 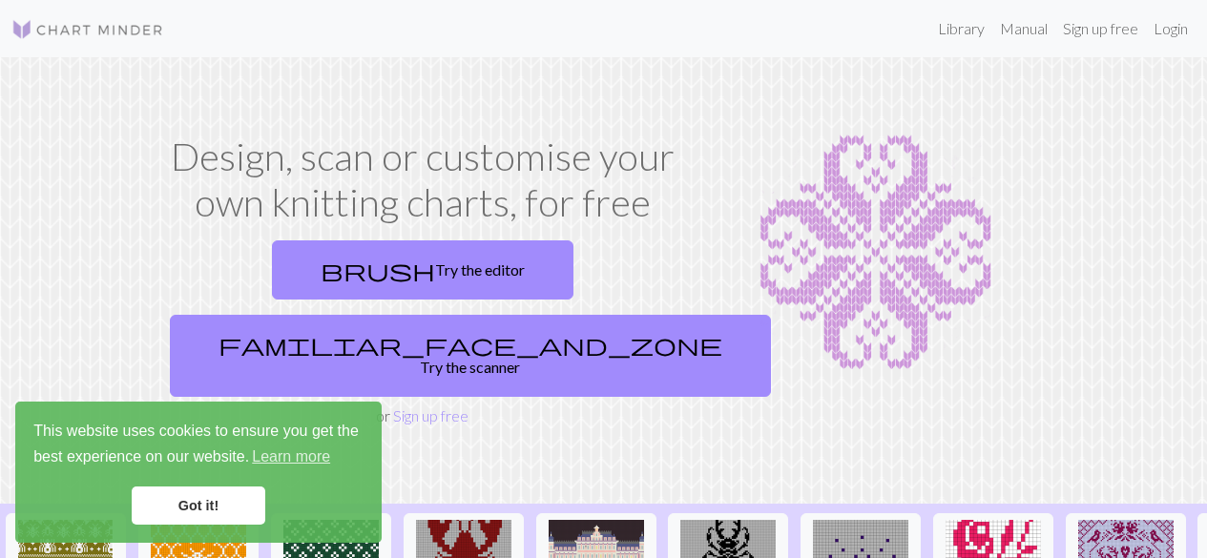 I want to click on span: This website uses cookies to ensure you get the best experience on our website., so click(x=198, y=445).